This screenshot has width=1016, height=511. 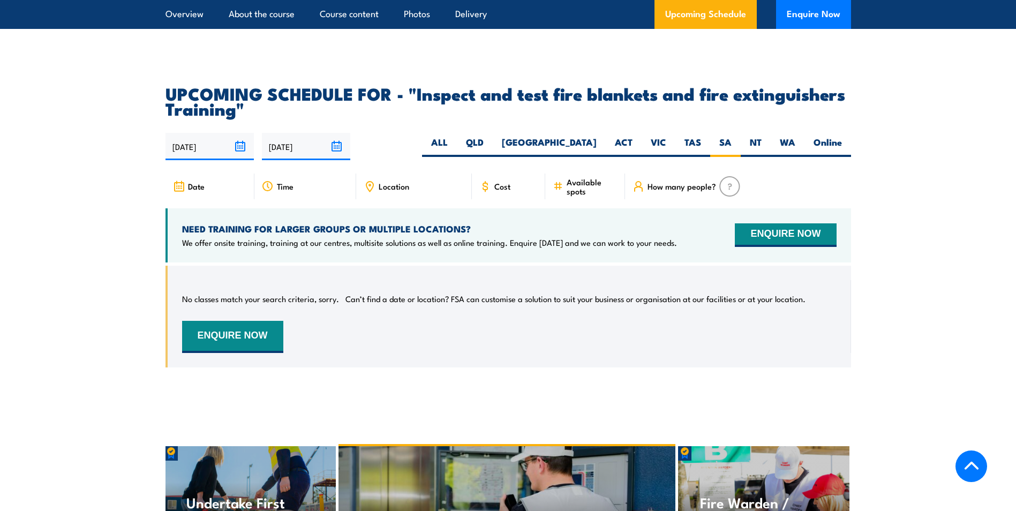 I want to click on h2: UPCOMING SCHEDULE FOR - "Inspect and test fire blankets and fire extinguishers Training", so click(x=508, y=101).